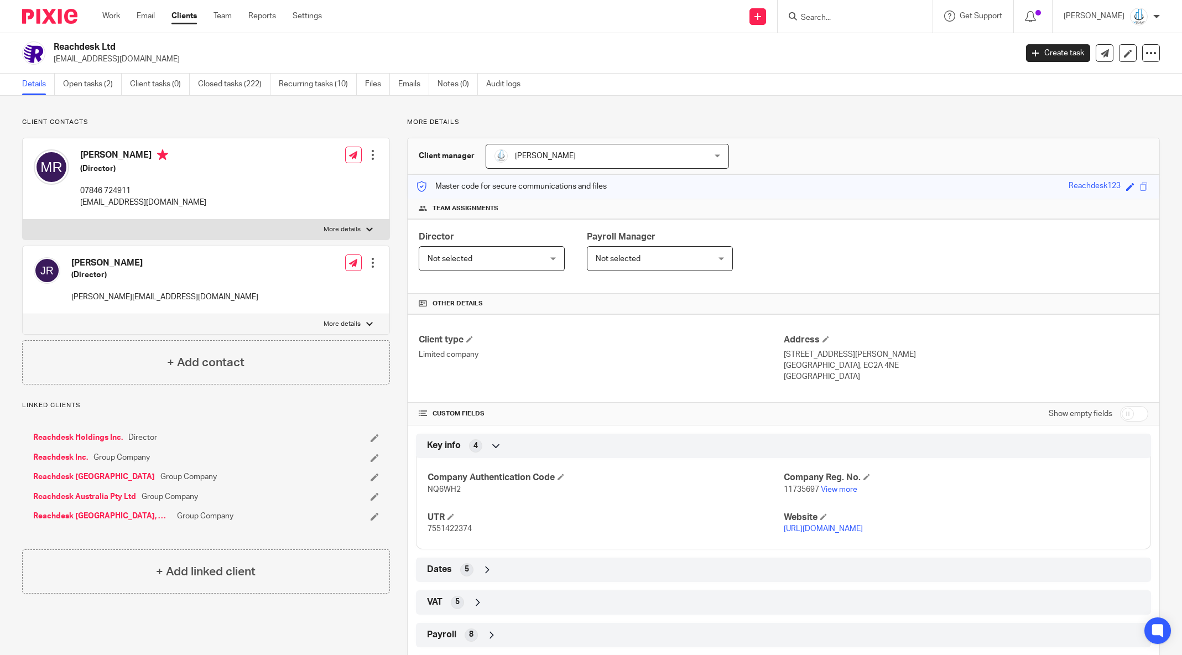 Image resolution: width=1182 pixels, height=655 pixels. I want to click on p: Limited company, so click(600, 354).